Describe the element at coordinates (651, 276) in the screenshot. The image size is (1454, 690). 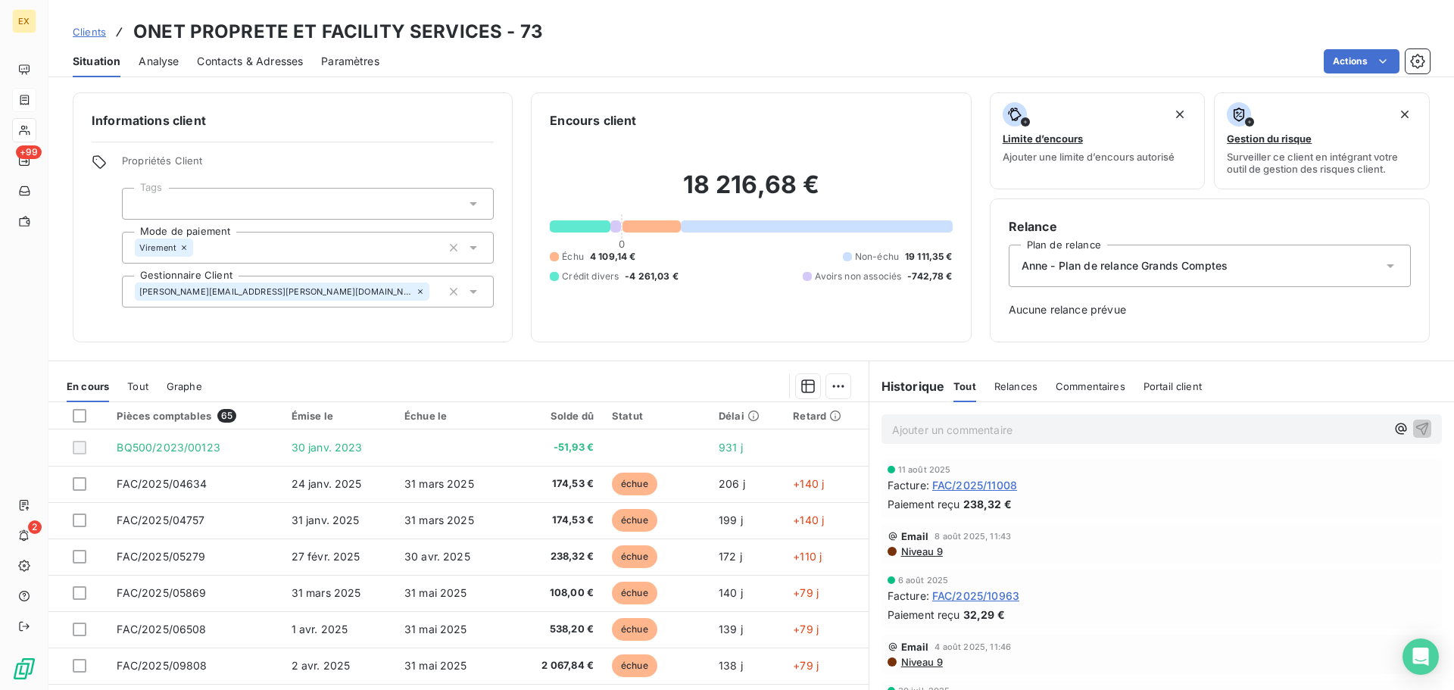
I see `span: -4 261,03 €` at that location.